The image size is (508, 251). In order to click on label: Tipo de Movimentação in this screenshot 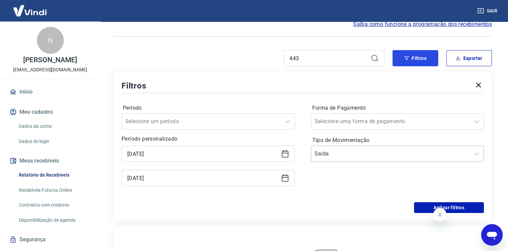, I will do `click(398, 140)`.